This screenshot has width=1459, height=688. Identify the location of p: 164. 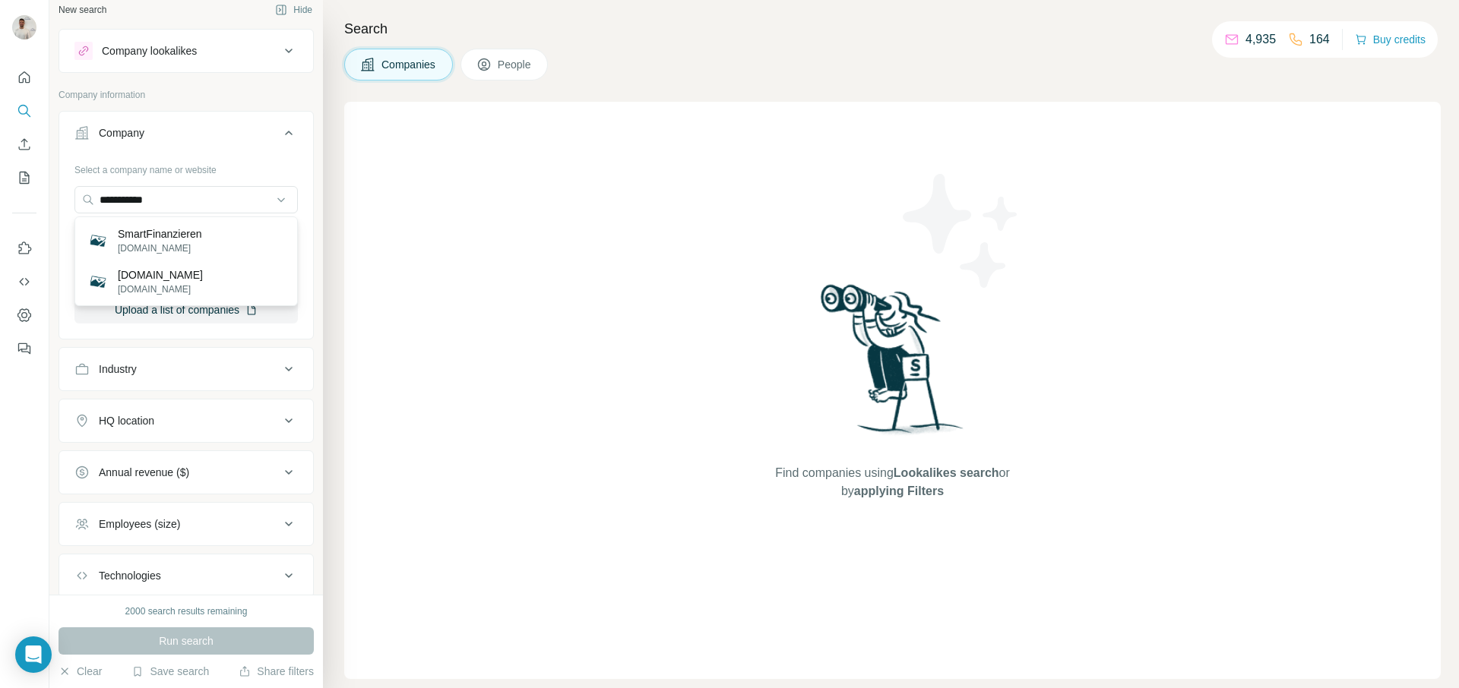
(1319, 40).